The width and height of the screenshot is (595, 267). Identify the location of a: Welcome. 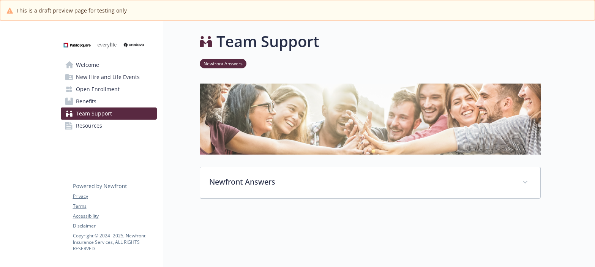
(109, 65).